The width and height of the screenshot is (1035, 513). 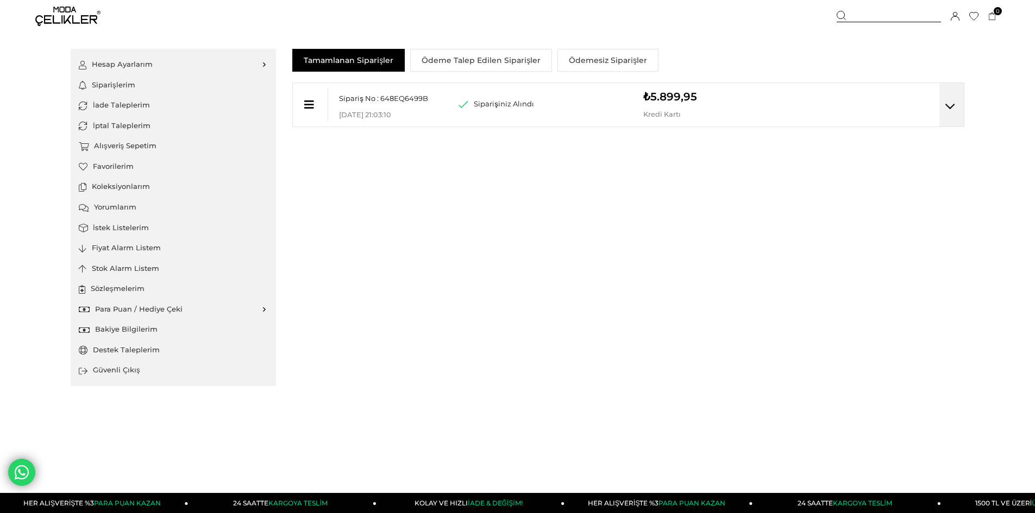 What do you see at coordinates (689, 97) in the screenshot?
I see `p: ₺5.899,95` at bounding box center [689, 97].